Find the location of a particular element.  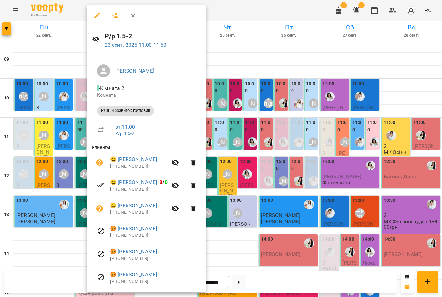

p: Комната is located at coordinates (146, 95).